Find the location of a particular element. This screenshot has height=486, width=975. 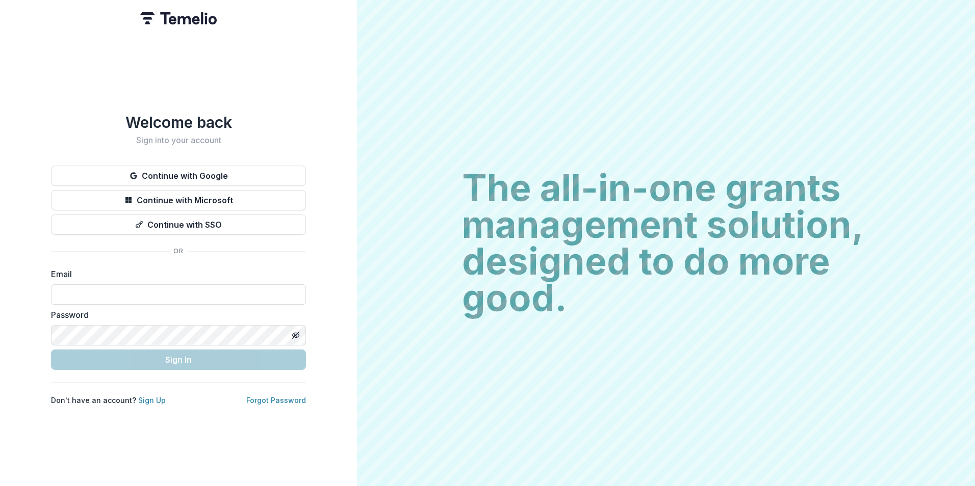

button: Toggle password visibility is located at coordinates (296, 335).